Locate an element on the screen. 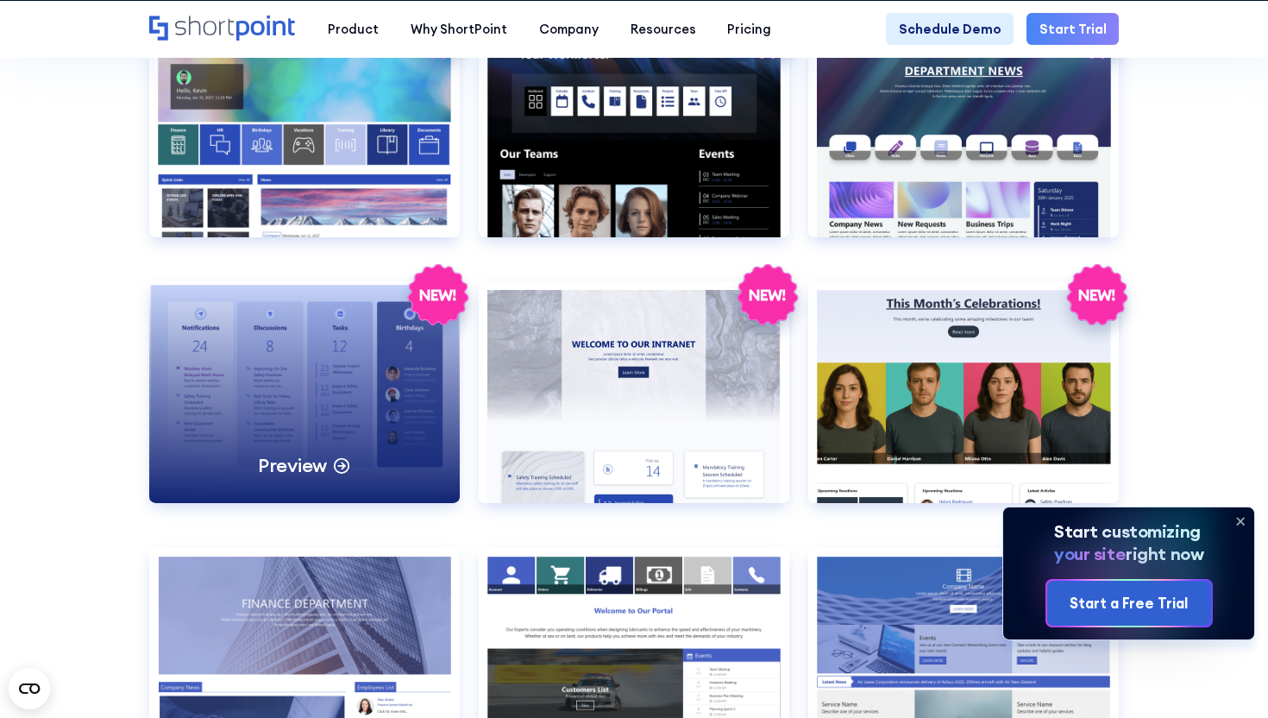 Image resolution: width=1268 pixels, height=718 pixels. div: Chat Widget is located at coordinates (1225, 676).